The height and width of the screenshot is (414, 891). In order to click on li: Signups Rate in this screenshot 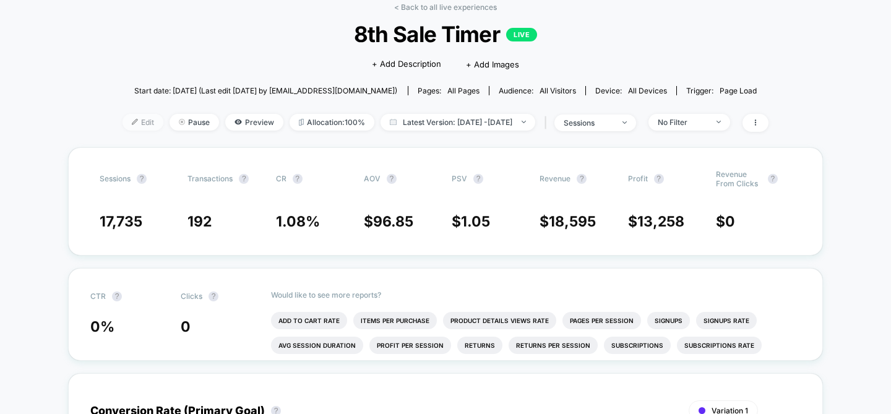, I will do `click(726, 321)`.